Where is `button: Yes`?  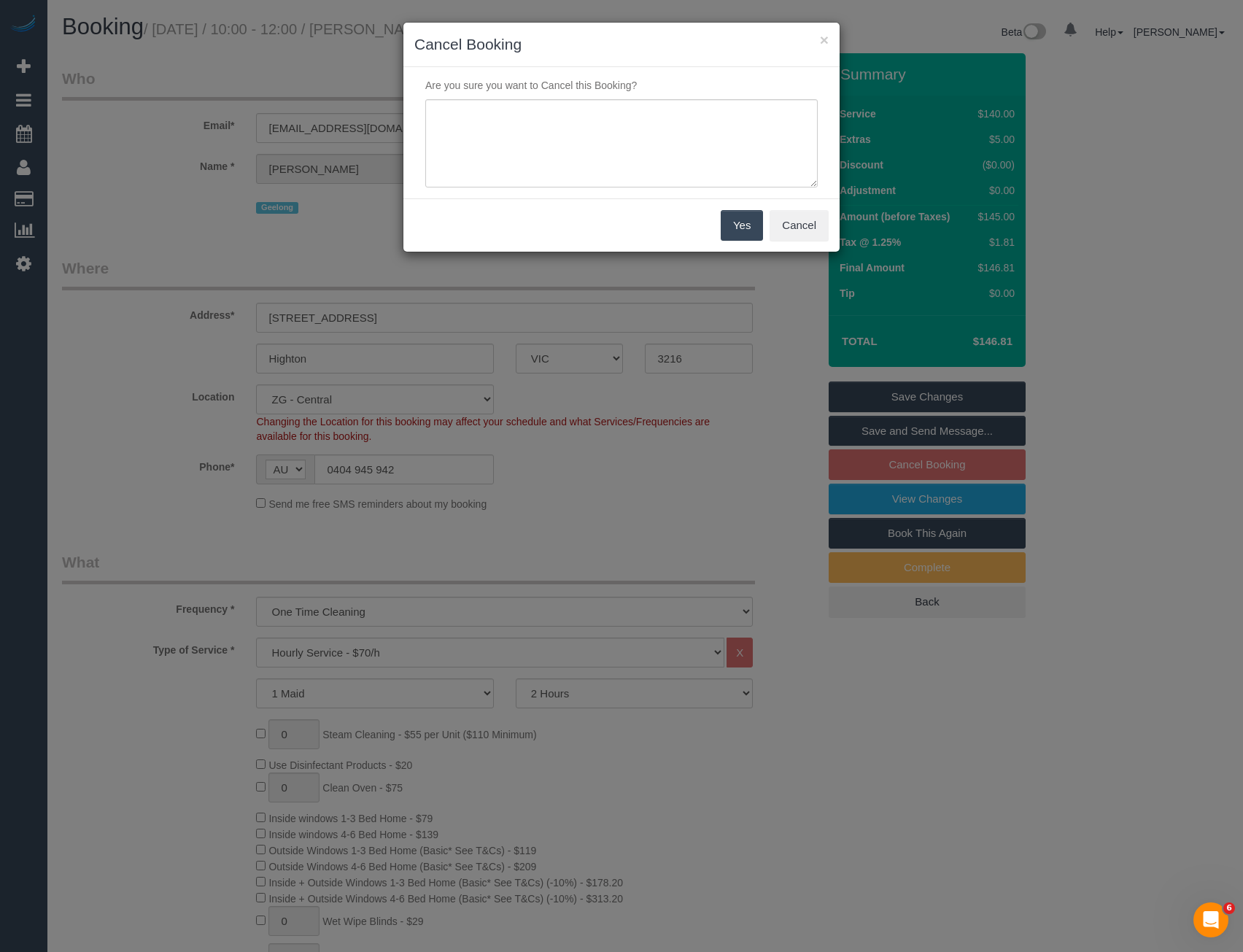
button: Yes is located at coordinates (742, 225).